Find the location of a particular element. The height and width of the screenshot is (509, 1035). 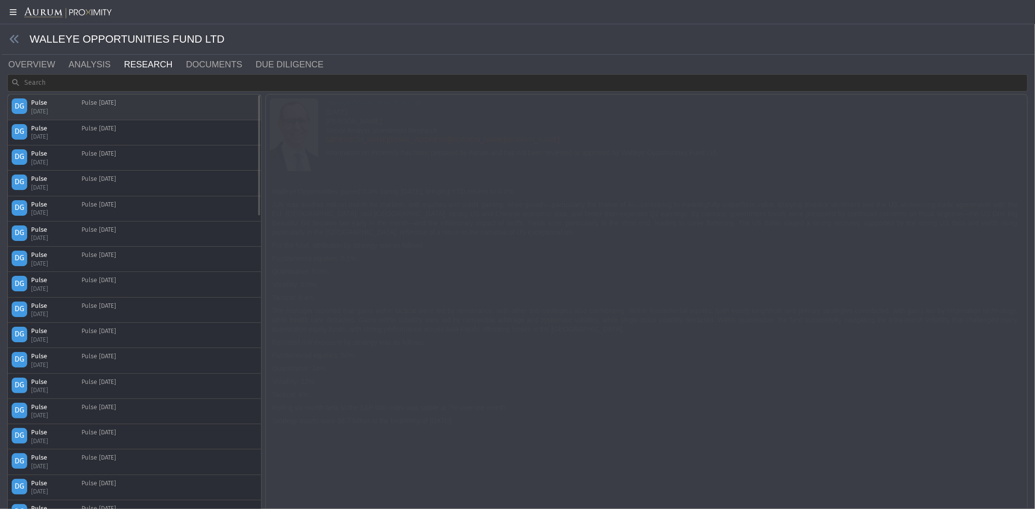

a: Walleye Opportunities Fund Ltd is located at coordinates (374, 103).